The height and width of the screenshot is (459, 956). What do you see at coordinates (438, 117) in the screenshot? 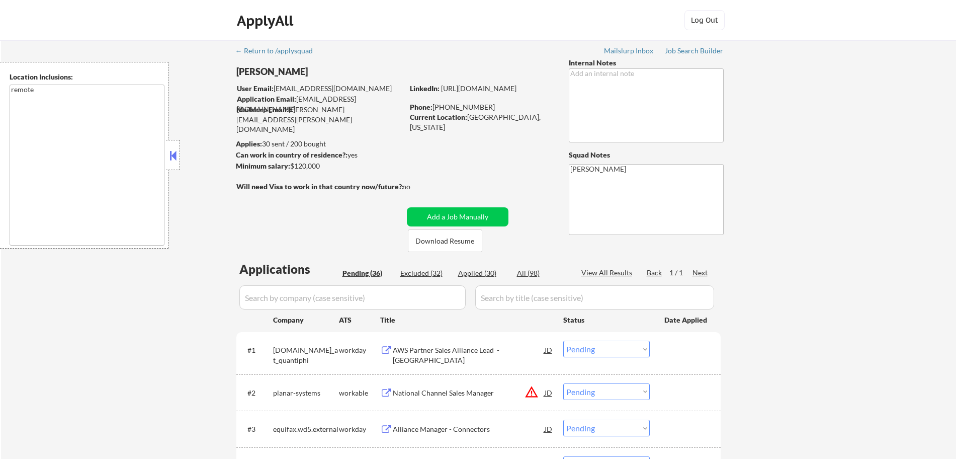
I see `strong: Current Location:` at bounding box center [438, 117].